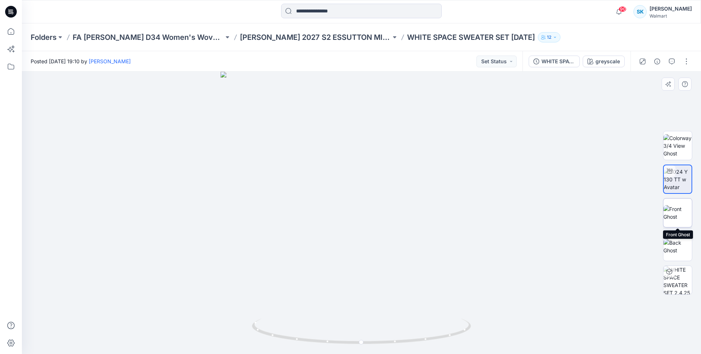 The image size is (701, 354). I want to click on button: 12, so click(549, 37).